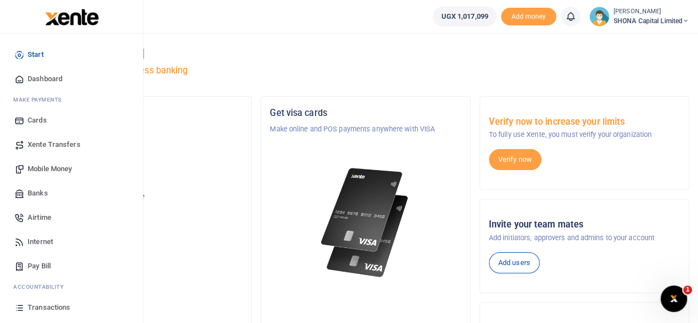  Describe the element at coordinates (365, 129) in the screenshot. I see `p: Make online and POS payments anywhere with VISA` at that location.